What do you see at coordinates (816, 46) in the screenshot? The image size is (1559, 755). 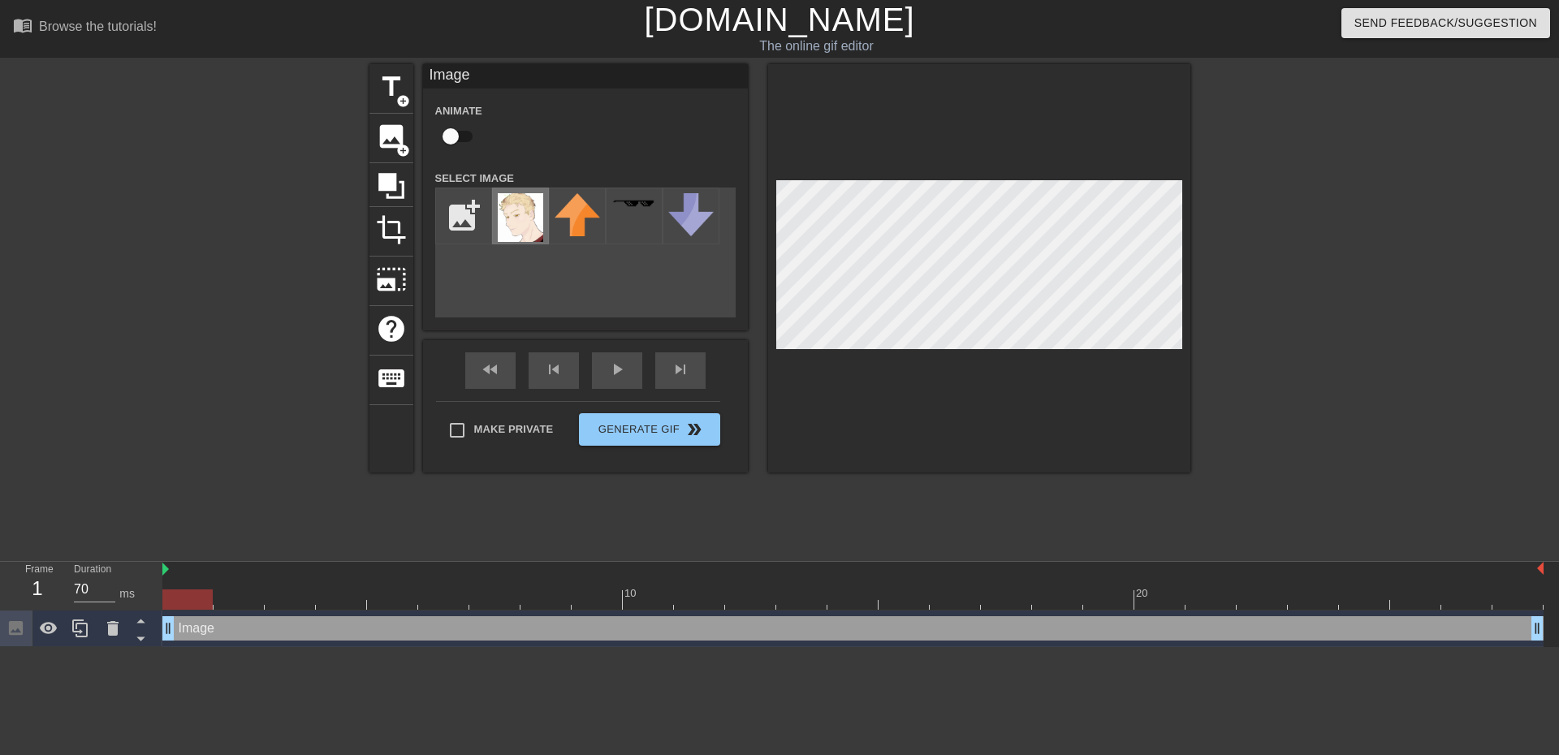 I see `div: The online gif editor` at bounding box center [816, 46].